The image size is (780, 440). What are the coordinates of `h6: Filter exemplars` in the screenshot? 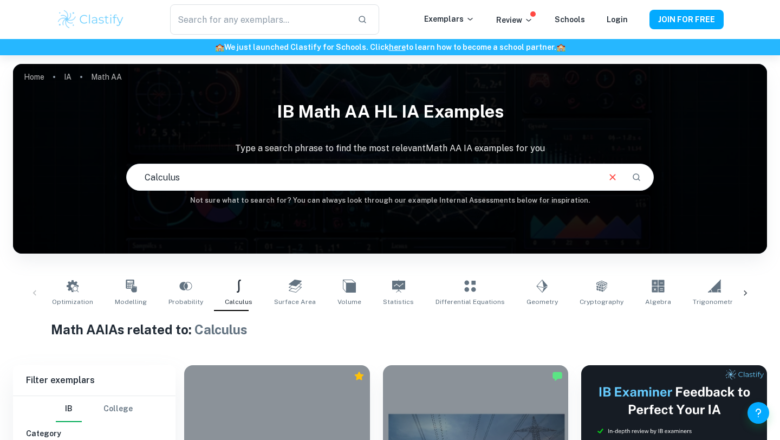 It's located at (94, 380).